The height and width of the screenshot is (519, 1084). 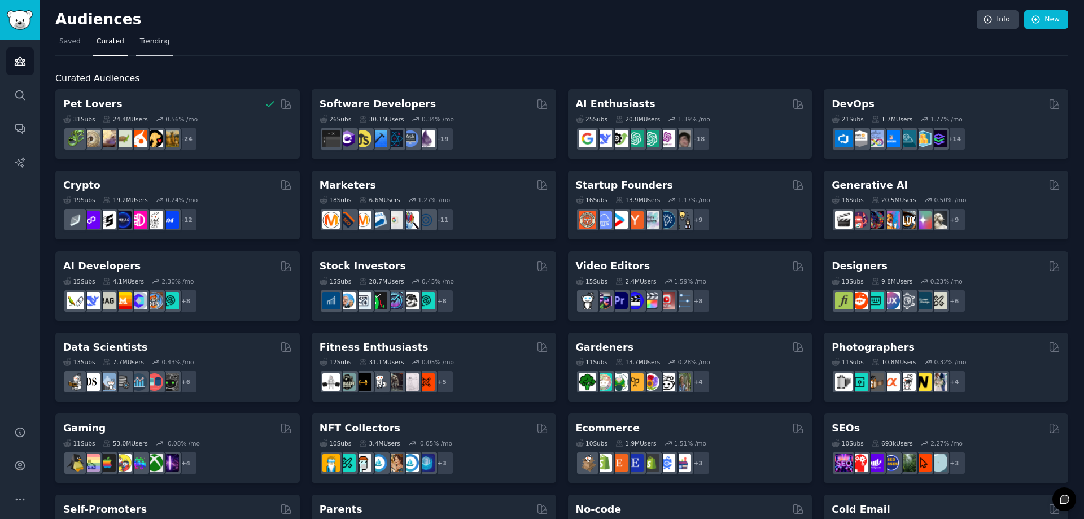 I want to click on div: 1.51 % /mo, so click(x=690, y=443).